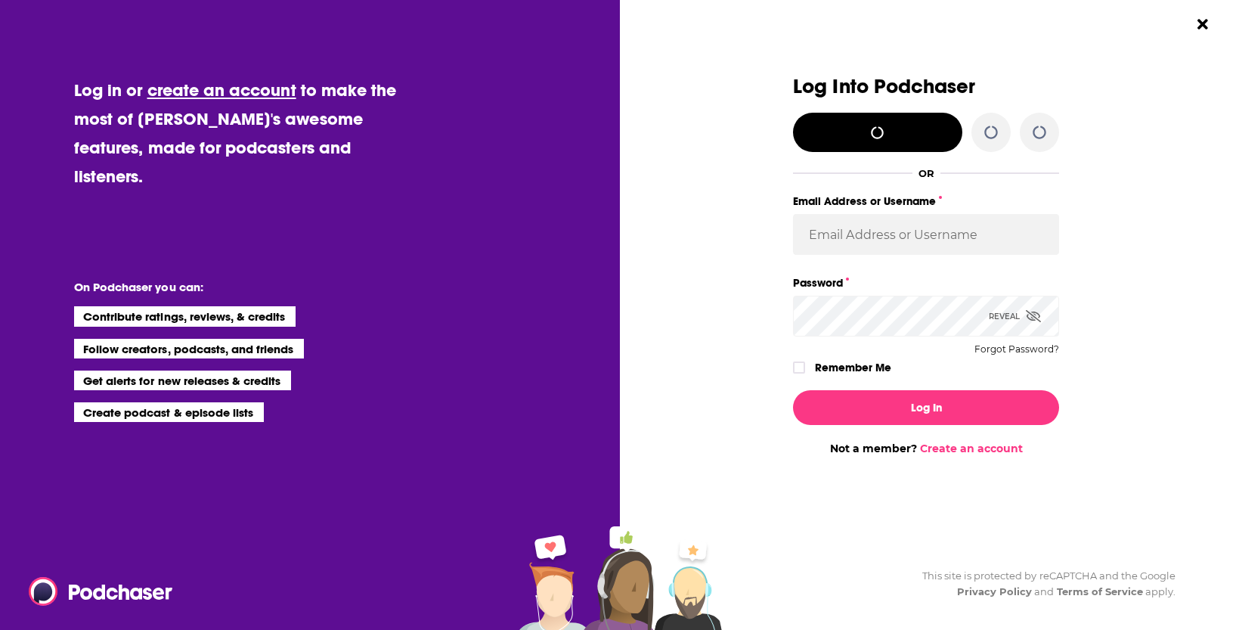 The height and width of the screenshot is (630, 1239). What do you see at coordinates (926, 448) in the screenshot?
I see `div: Not a member?` at bounding box center [926, 448].